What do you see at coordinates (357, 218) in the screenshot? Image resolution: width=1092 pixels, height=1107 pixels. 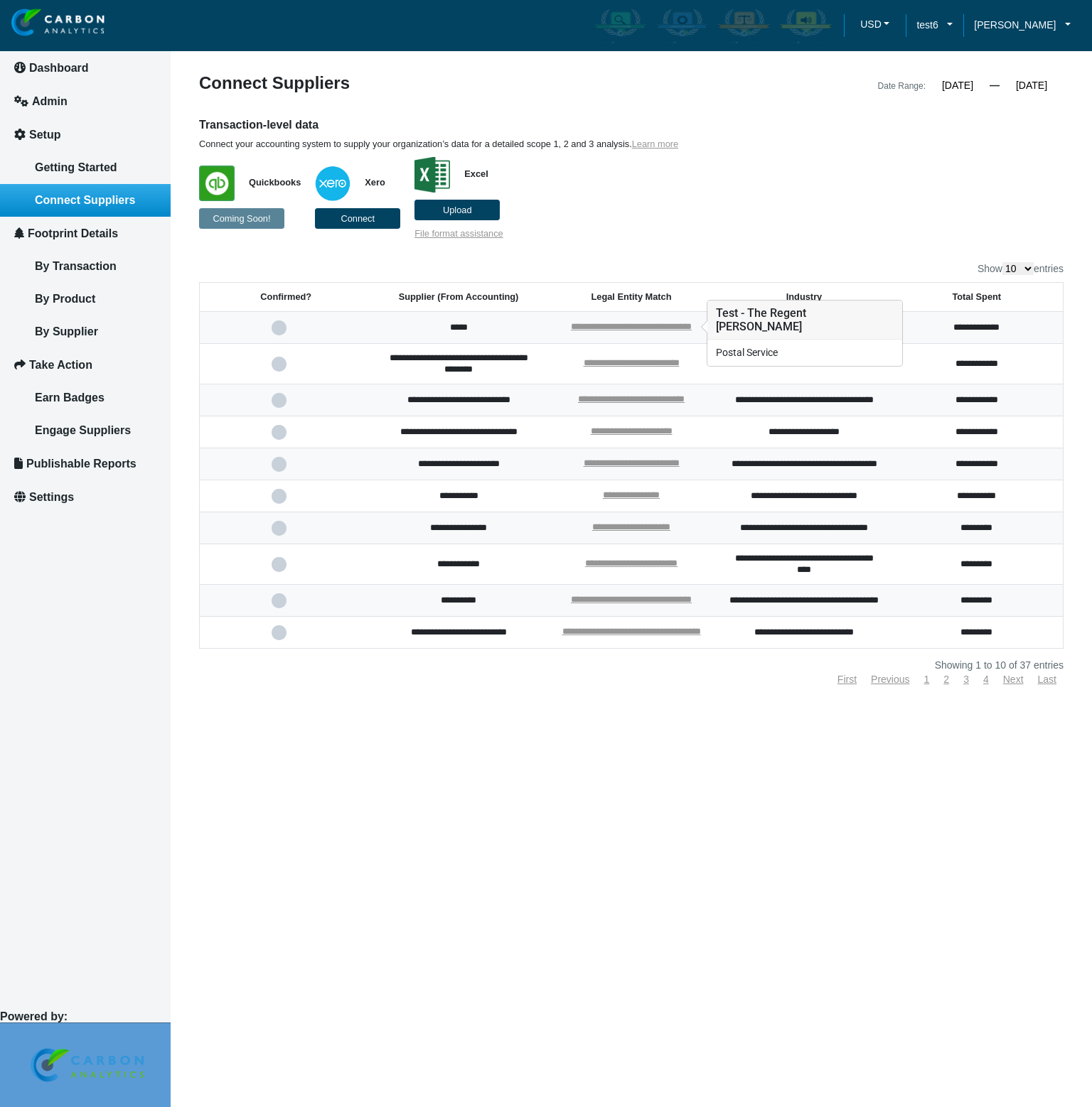 I see `span: Connect` at bounding box center [357, 218].